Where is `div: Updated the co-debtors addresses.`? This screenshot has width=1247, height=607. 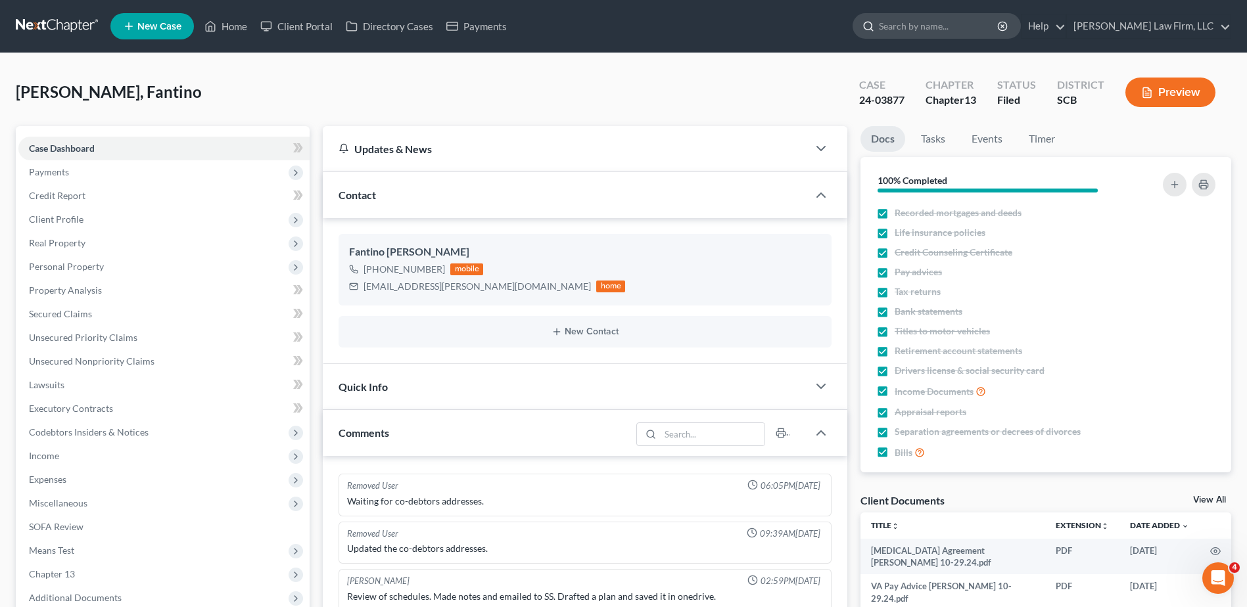
div: Updated the co-debtors addresses. is located at coordinates (585, 549).